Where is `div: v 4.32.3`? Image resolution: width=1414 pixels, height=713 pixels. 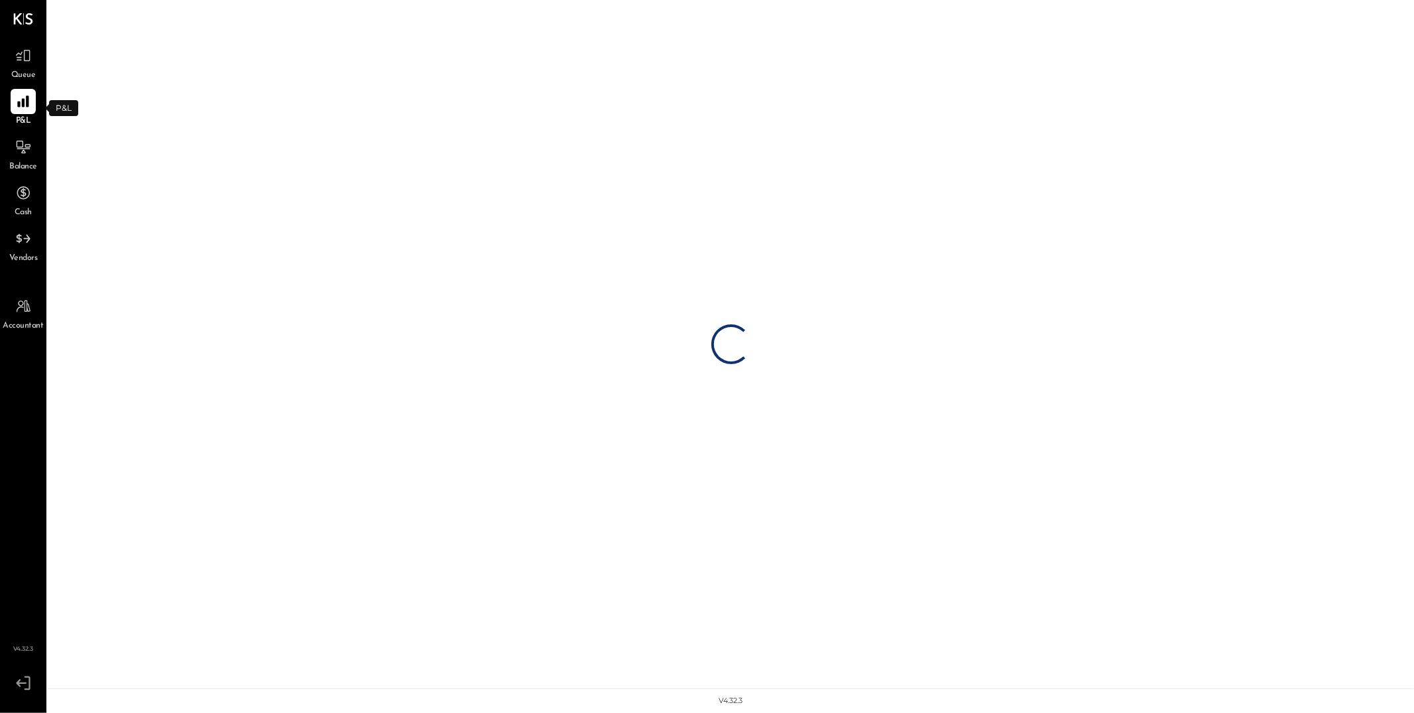
div: v 4.32.3 is located at coordinates (731, 701).